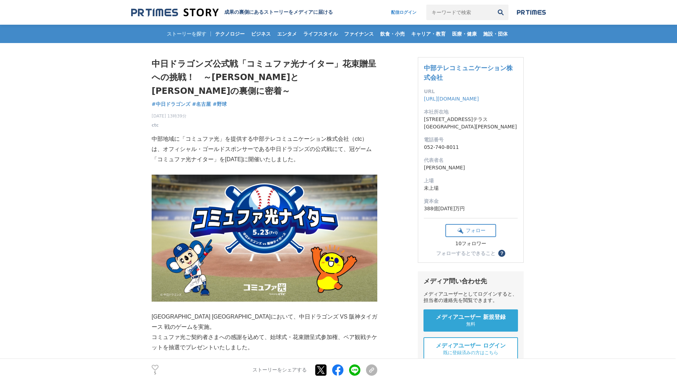 The width and height of the screenshot is (677, 381). I want to click on span: 飲食・小売, so click(392, 34).